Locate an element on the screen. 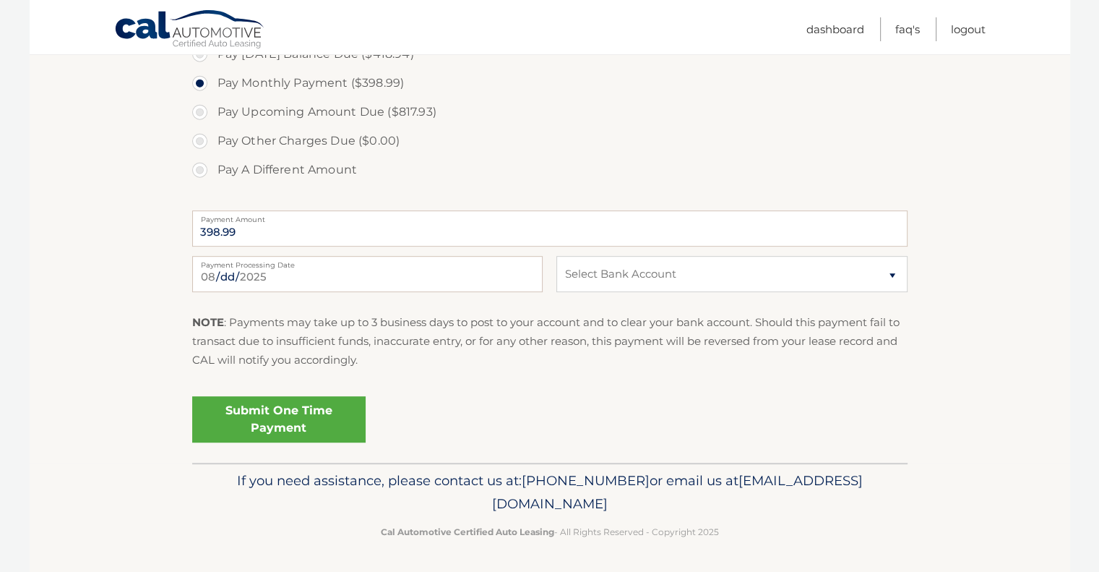 Image resolution: width=1099 pixels, height=572 pixels. a: FAQ's is located at coordinates (908, 29).